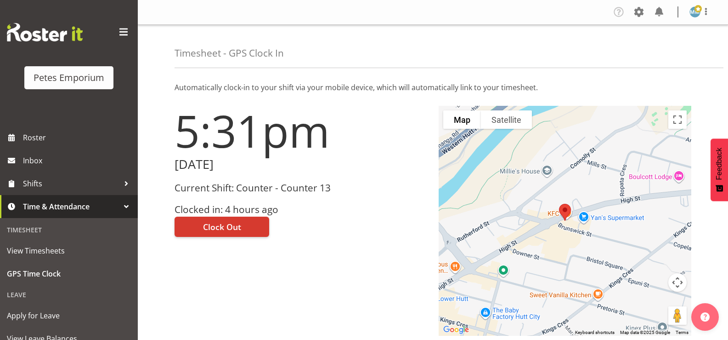  Describe the element at coordinates (78, 160) in the screenshot. I see `span: Inbox` at that location.